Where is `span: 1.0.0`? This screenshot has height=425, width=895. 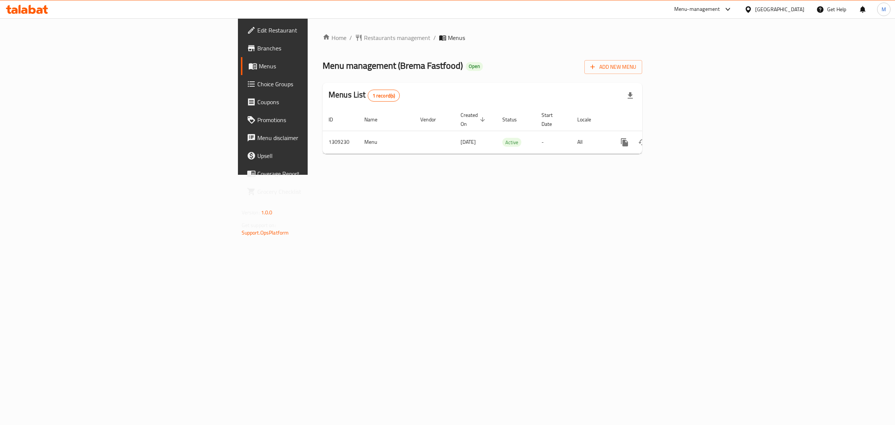 span: 1.0.0 is located at coordinates (267, 212).